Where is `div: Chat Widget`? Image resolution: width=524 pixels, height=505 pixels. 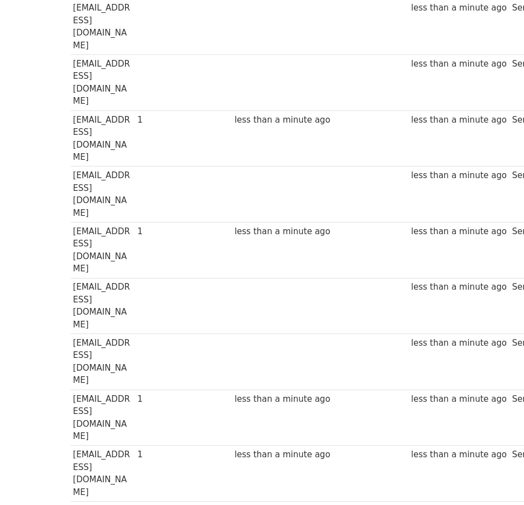 div: Chat Widget is located at coordinates (496, 479).